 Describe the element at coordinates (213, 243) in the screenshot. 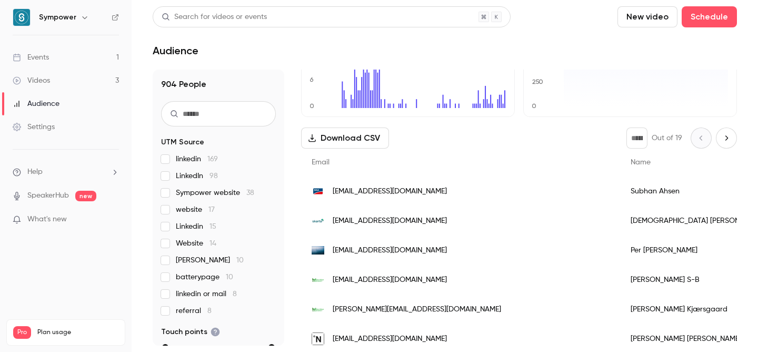

I see `span: 14` at that location.